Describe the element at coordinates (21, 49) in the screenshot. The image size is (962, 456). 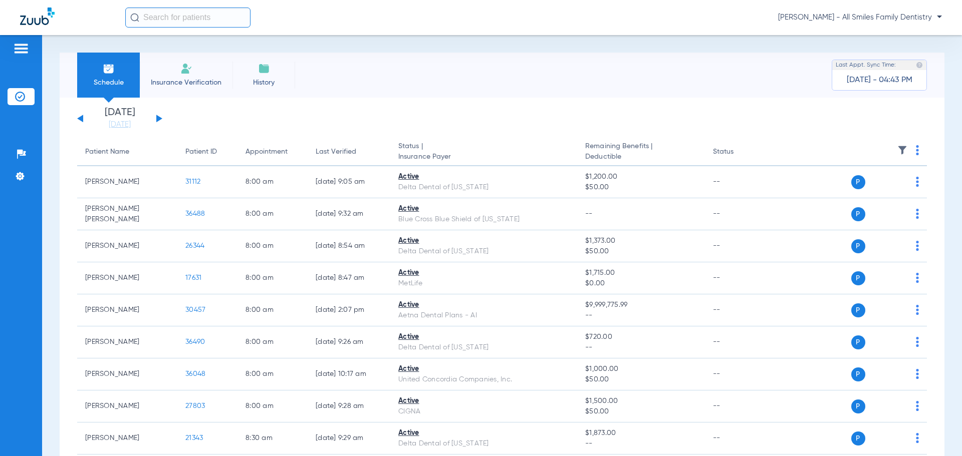
I see `img: hamburger-icon` at that location.